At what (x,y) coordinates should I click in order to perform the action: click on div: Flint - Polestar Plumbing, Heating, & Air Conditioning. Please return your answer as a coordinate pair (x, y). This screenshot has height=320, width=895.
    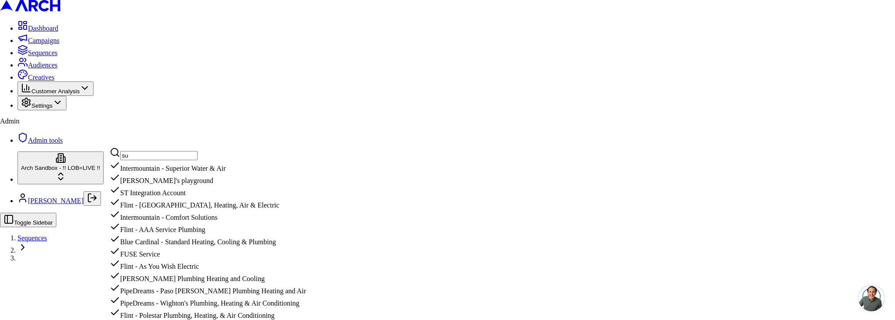
    Looking at the image, I should click on (208, 313).